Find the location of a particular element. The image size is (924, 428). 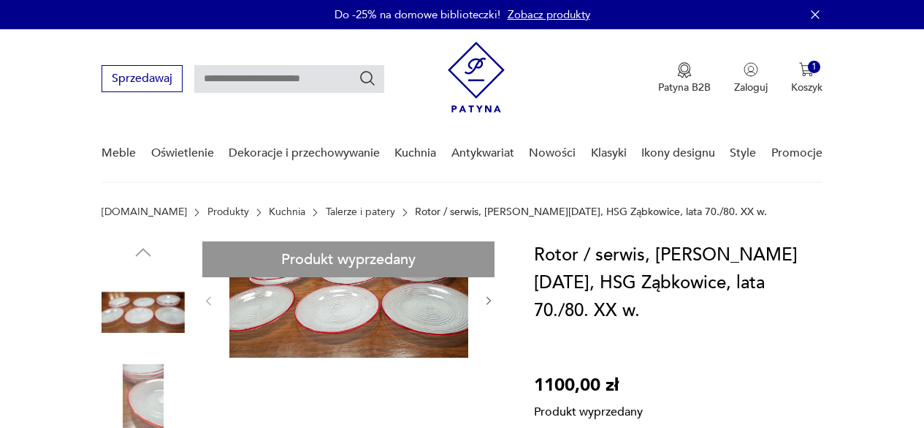

img: Patyna - sklep z meblami i dekoracjami vintage is located at coordinates (476, 77).